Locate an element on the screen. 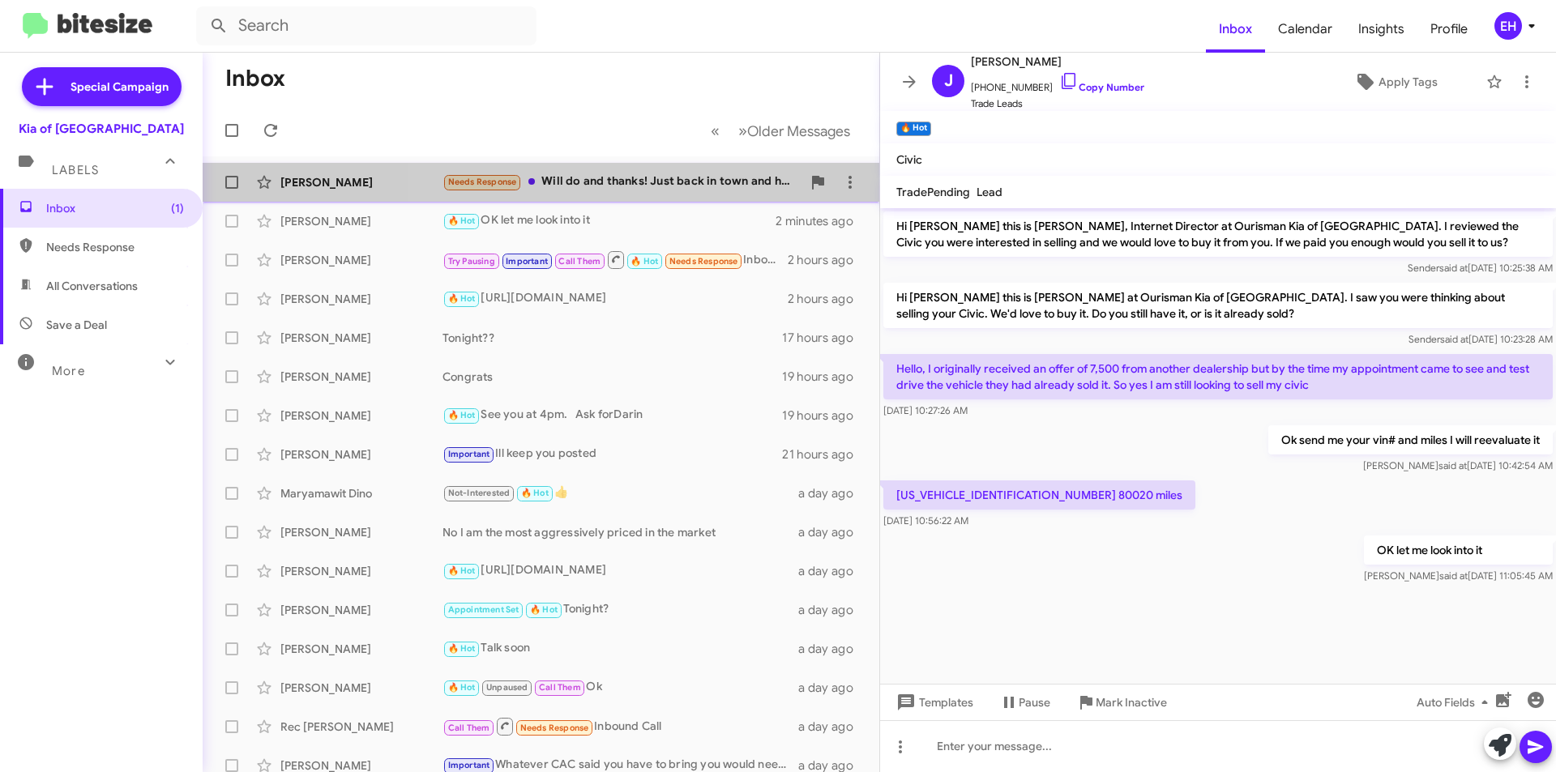 The width and height of the screenshot is (1556, 772). div: OK let me look into it is located at coordinates (608, 220).